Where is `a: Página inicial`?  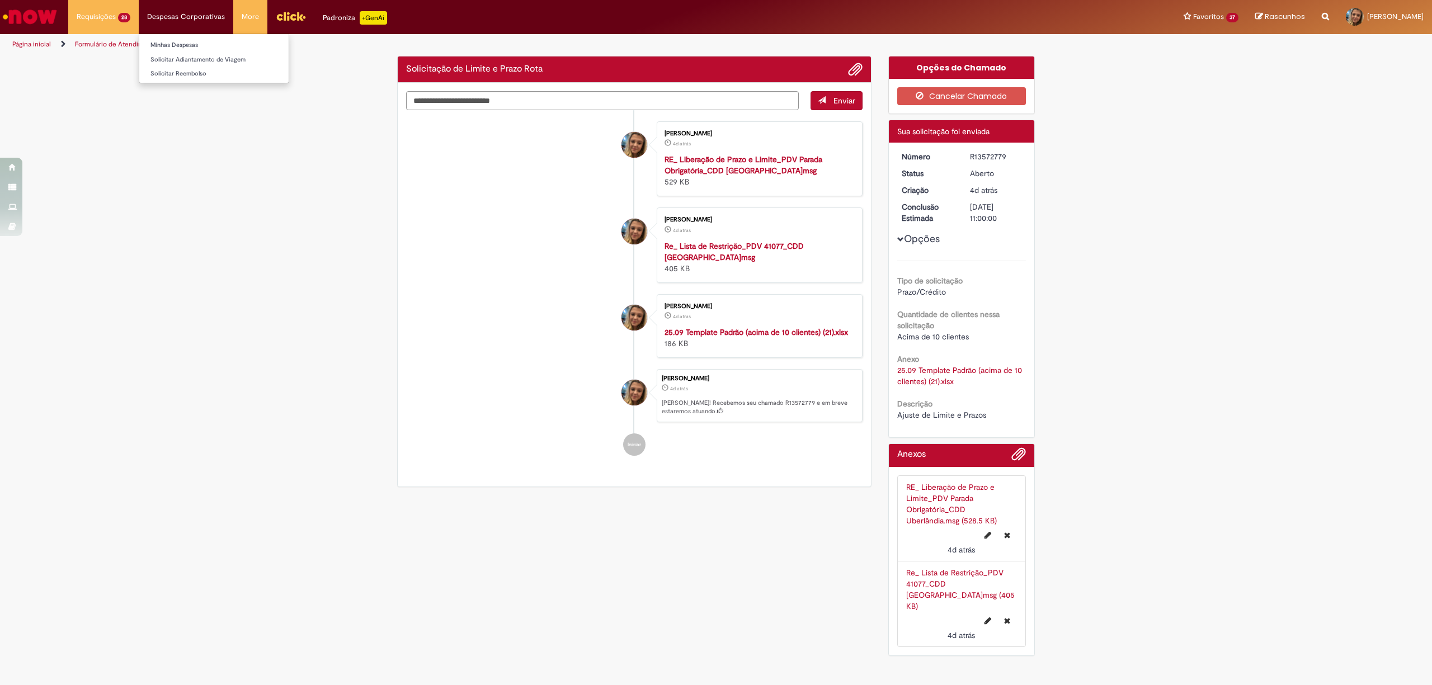
a: Página inicial is located at coordinates (31, 44).